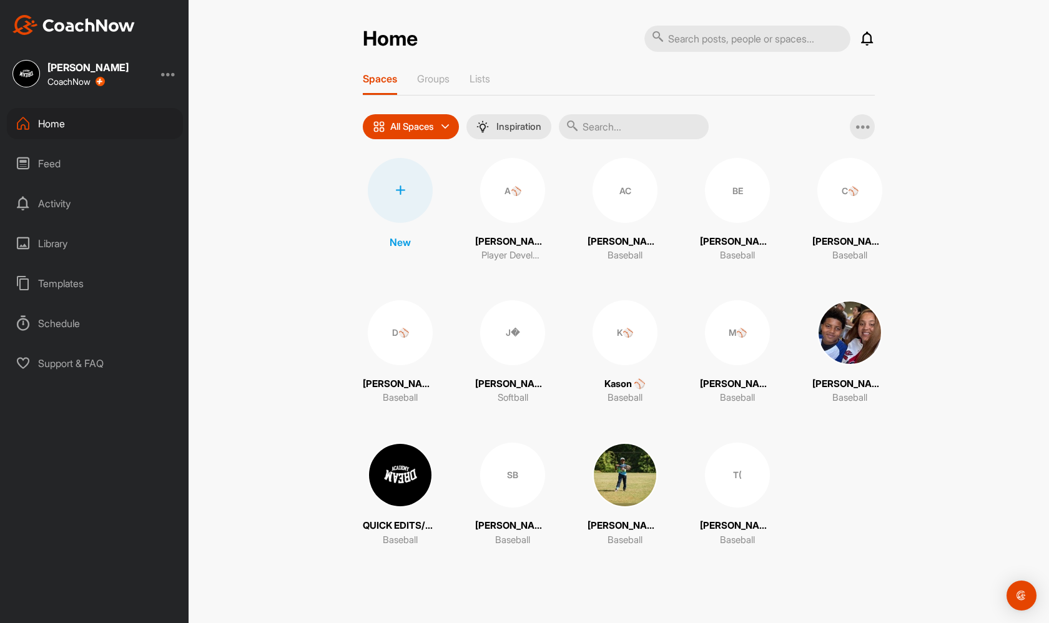 Image resolution: width=1049 pixels, height=623 pixels. What do you see at coordinates (95, 363) in the screenshot?
I see `div: Support & FAQ` at bounding box center [95, 363].